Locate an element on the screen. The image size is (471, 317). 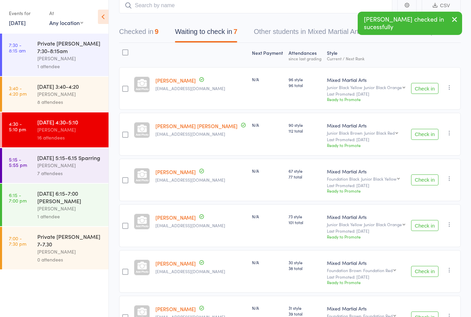
div: Any location is located at coordinates (66, 23).